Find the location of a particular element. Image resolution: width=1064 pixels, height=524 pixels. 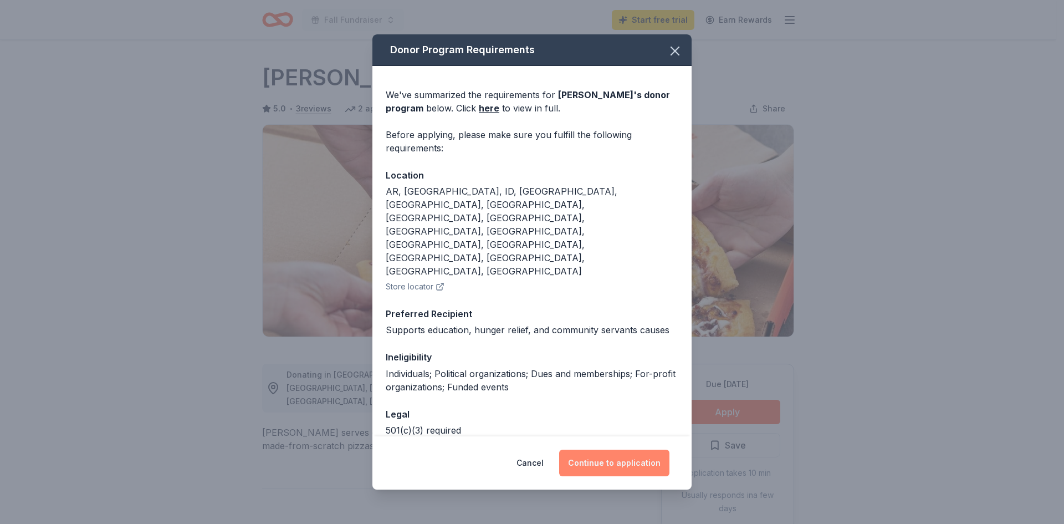

div: Legal is located at coordinates (532, 414).